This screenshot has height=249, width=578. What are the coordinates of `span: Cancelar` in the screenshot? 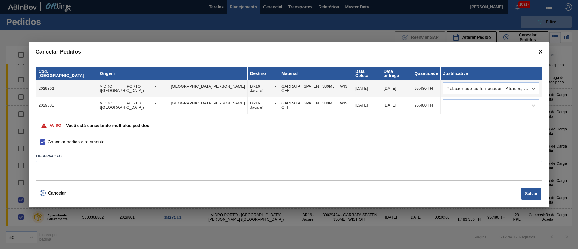 It's located at (57, 193).